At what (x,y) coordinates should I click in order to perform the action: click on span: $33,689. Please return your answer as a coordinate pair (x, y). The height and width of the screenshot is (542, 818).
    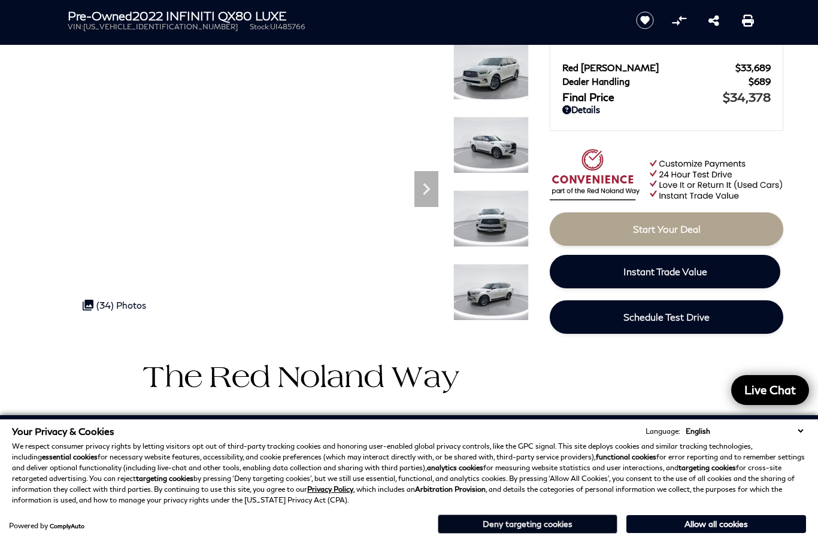
    Looking at the image, I should click on (752, 68).